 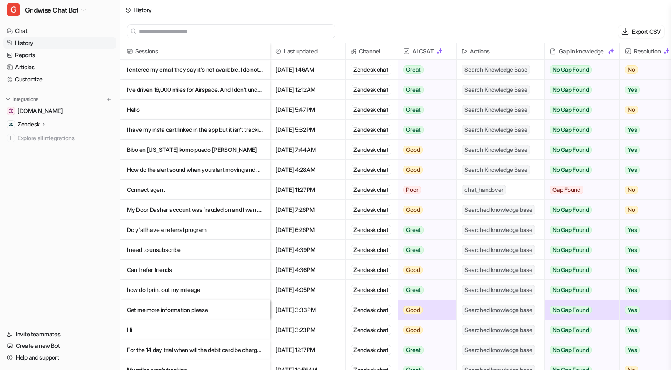 I want to click on button: Gap Found, so click(x=579, y=190).